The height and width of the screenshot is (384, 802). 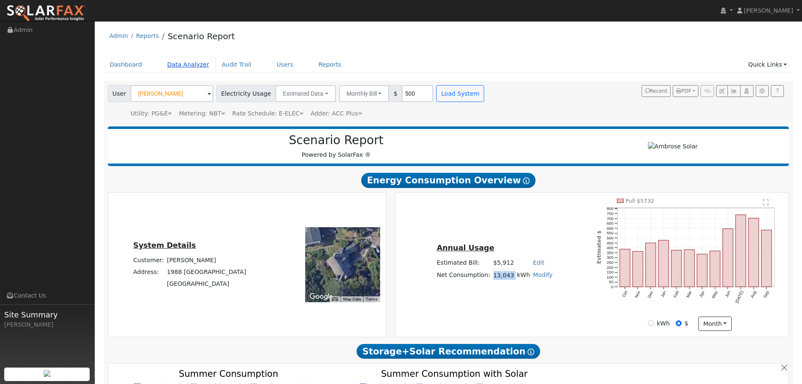 What do you see at coordinates (464, 275) in the screenshot?
I see `td: Net Consumption:` at bounding box center [464, 275].